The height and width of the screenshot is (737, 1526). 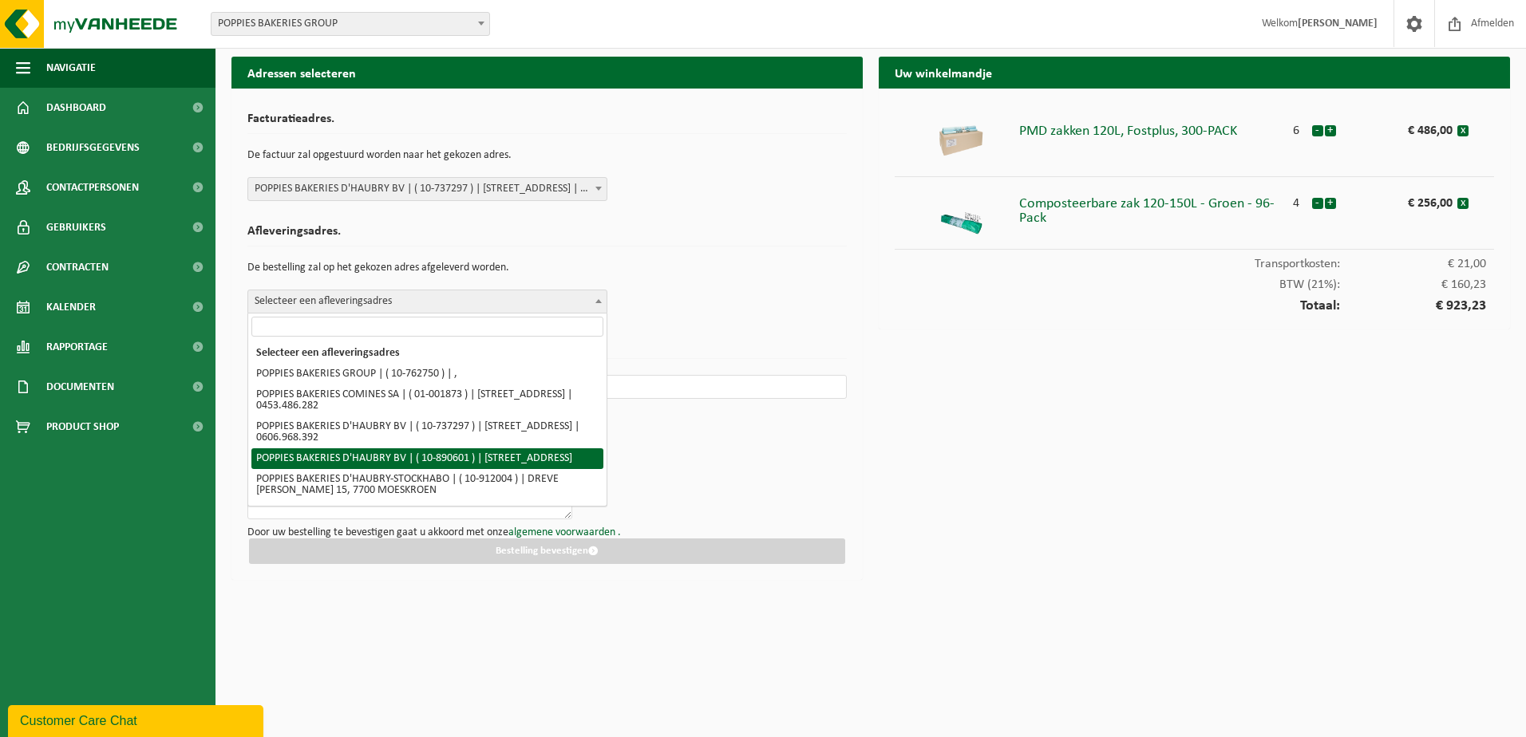 I want to click on p: De factuur zal opgestuurd worden naar het gekozen adres., so click(x=547, y=156).